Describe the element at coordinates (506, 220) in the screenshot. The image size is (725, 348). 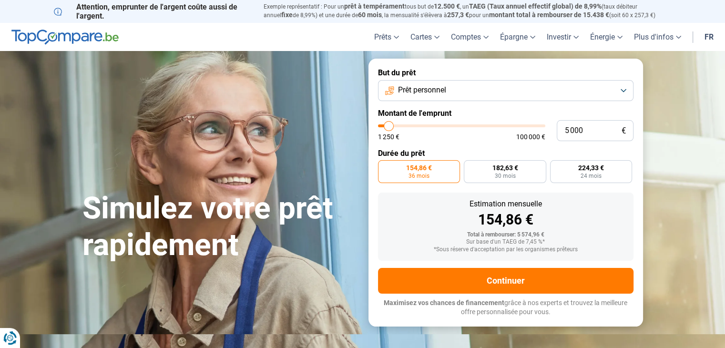
I see `div: 154,86 €` at that location.